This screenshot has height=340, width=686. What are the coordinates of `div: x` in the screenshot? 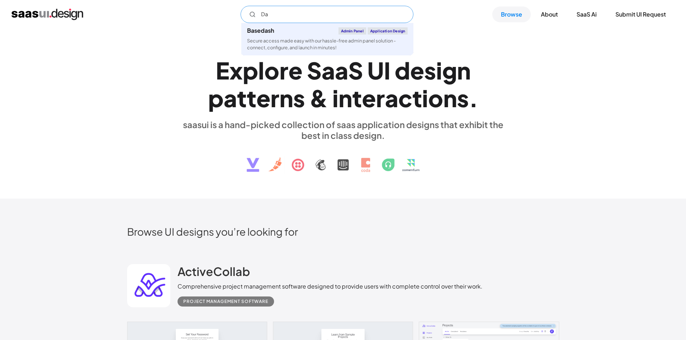 It's located at (236, 70).